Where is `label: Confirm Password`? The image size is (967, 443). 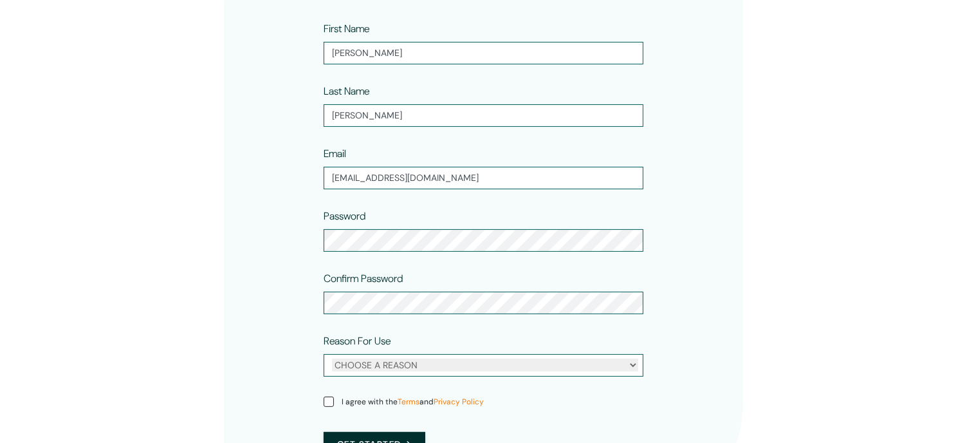 label: Confirm Password is located at coordinates (363, 279).